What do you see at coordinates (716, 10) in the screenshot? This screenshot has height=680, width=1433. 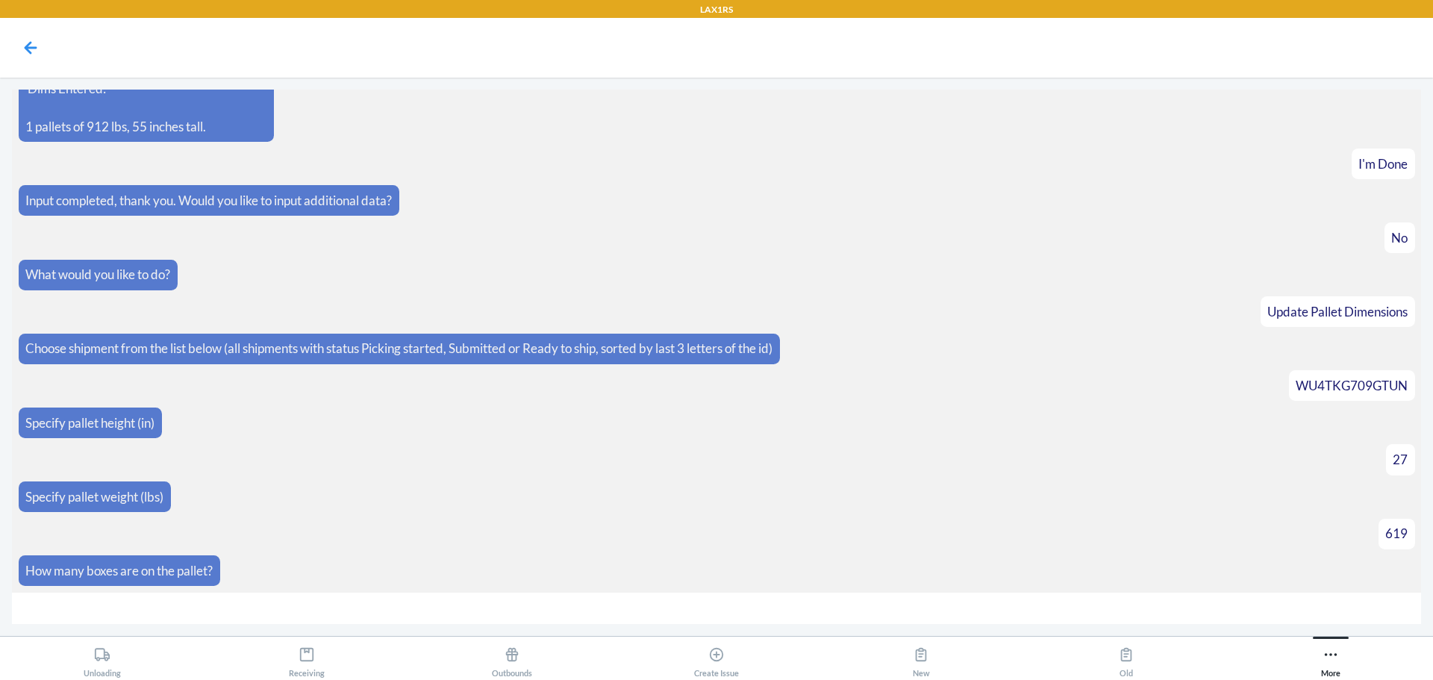 I see `p: LAX1RS` at bounding box center [716, 10].